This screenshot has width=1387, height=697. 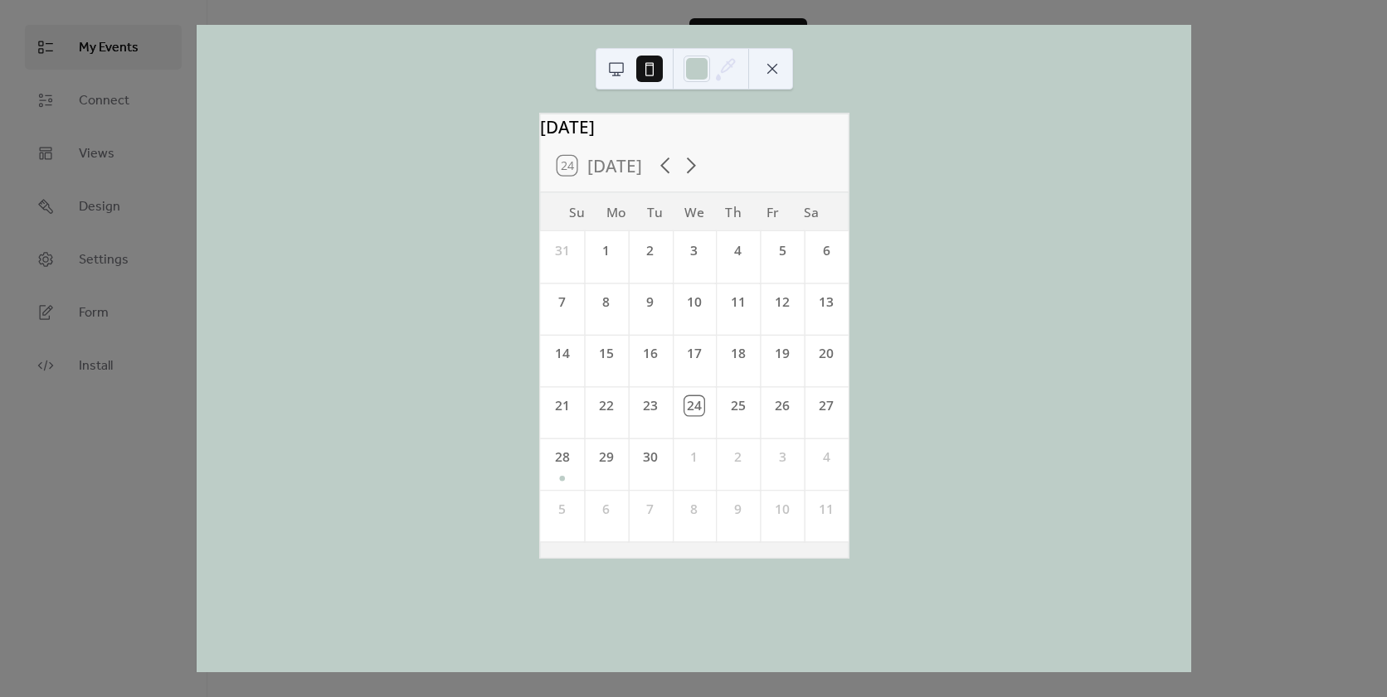 What do you see at coordinates (810, 211) in the screenshot?
I see `div: Sa` at bounding box center [810, 211].